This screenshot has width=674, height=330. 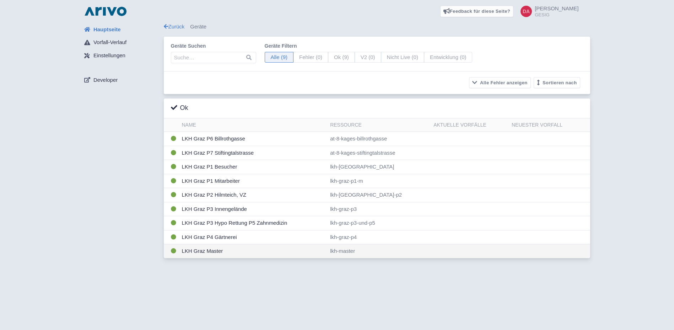 What do you see at coordinates (368, 57) in the screenshot?
I see `span: V2 (0)` at bounding box center [368, 57].